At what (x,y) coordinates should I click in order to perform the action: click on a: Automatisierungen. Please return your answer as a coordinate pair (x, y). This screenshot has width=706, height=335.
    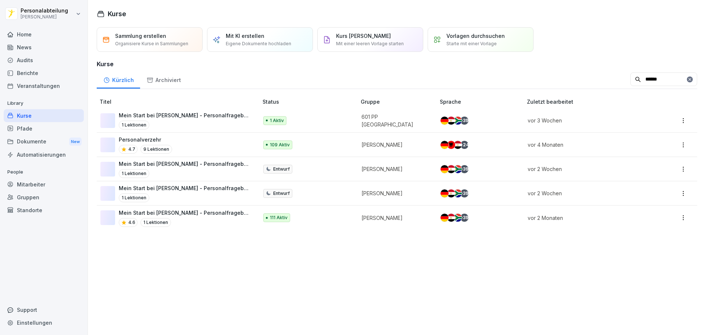
    Looking at the image, I should click on (44, 154).